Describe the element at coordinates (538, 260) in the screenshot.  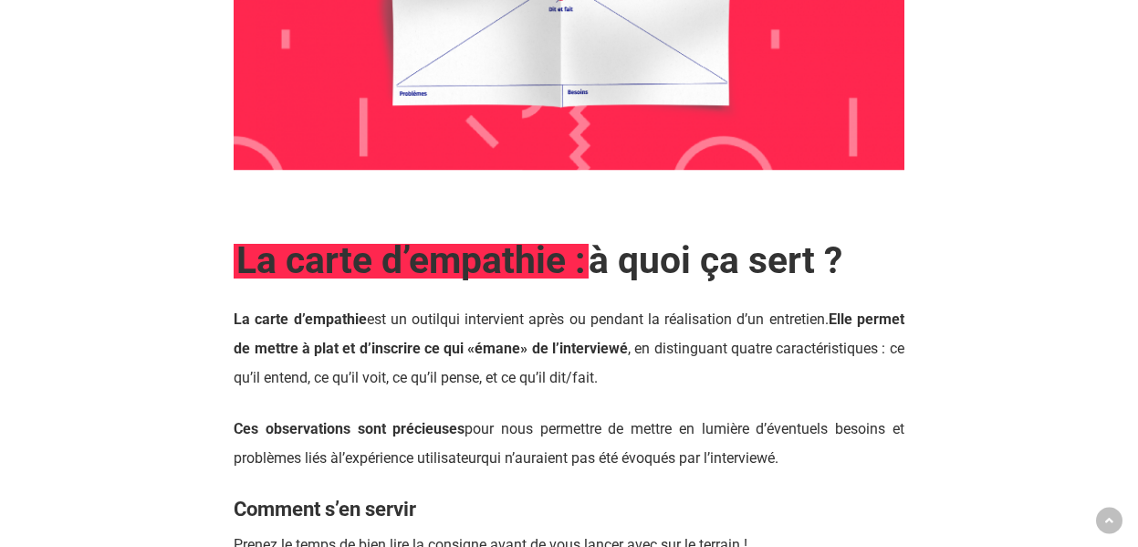
I see `strong: à quoi ça sert ?` at that location.